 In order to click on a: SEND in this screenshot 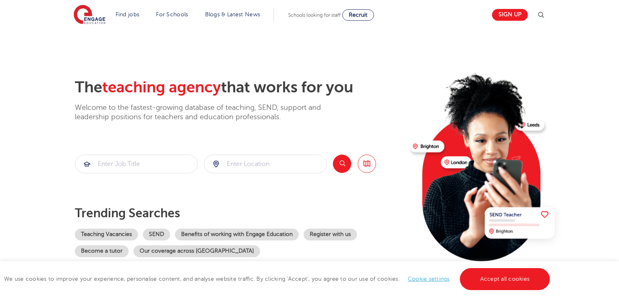, I will do `click(156, 234)`.